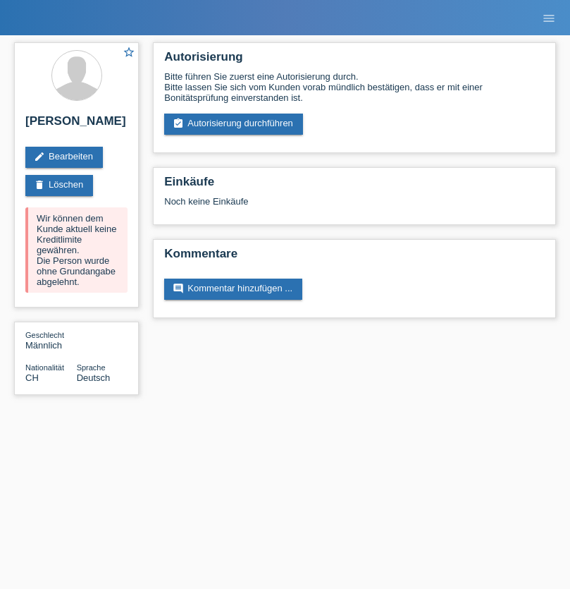 This screenshot has height=589, width=570. I want to click on h2: Einkäufe, so click(355, 185).